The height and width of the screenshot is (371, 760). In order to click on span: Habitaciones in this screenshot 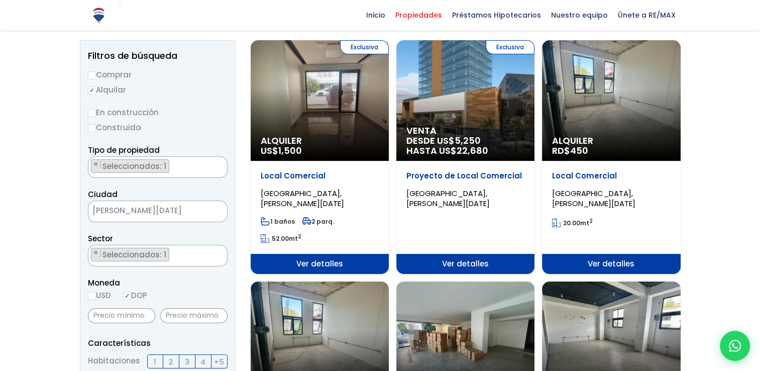, I will do `click(114, 361)`.